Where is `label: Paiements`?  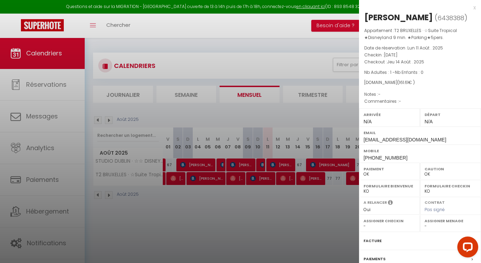
label: Paiements is located at coordinates (374, 259).